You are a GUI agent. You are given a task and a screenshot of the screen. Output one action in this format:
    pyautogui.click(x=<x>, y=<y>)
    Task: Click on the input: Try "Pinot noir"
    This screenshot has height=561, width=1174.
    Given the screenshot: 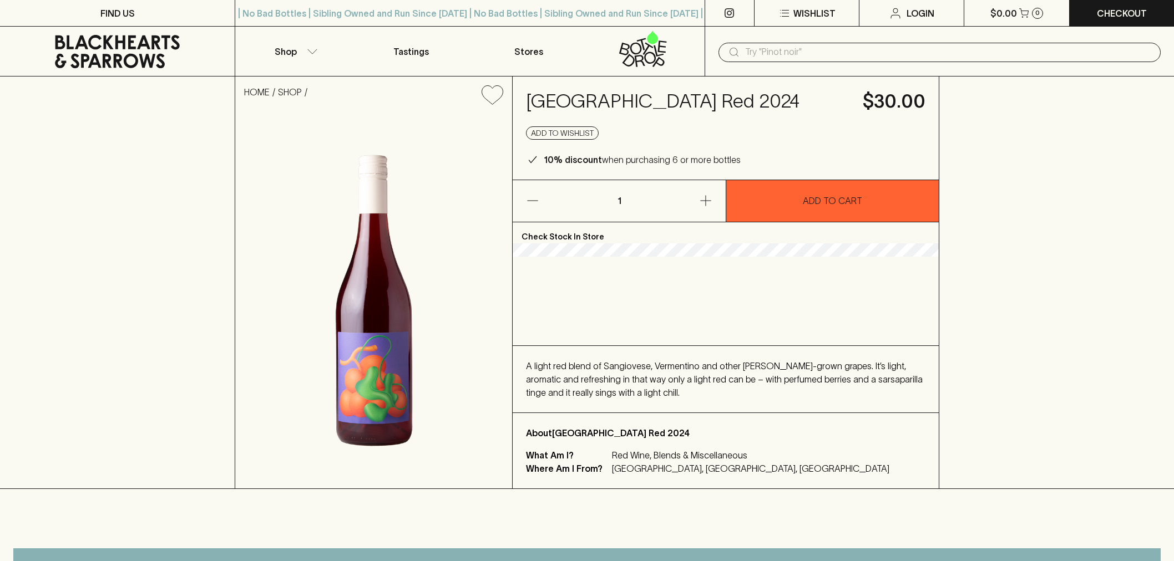 What is the action you would take?
    pyautogui.click(x=948, y=52)
    